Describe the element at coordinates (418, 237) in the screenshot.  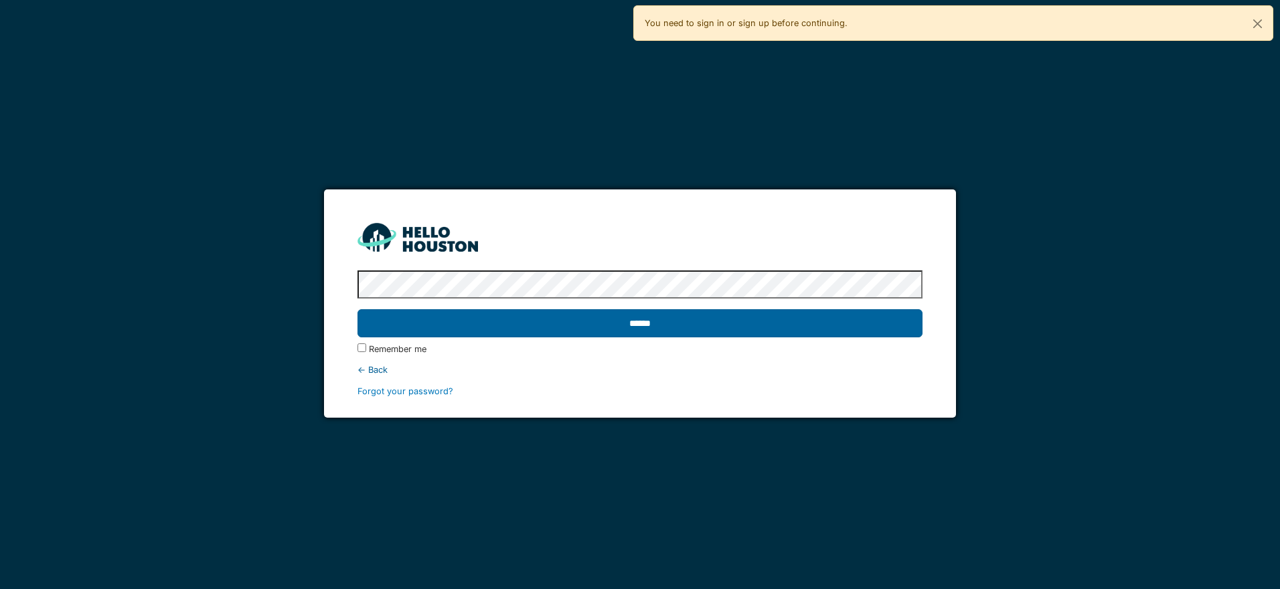
I see `img: HH_line-BYnF2_Hg.png` at that location.